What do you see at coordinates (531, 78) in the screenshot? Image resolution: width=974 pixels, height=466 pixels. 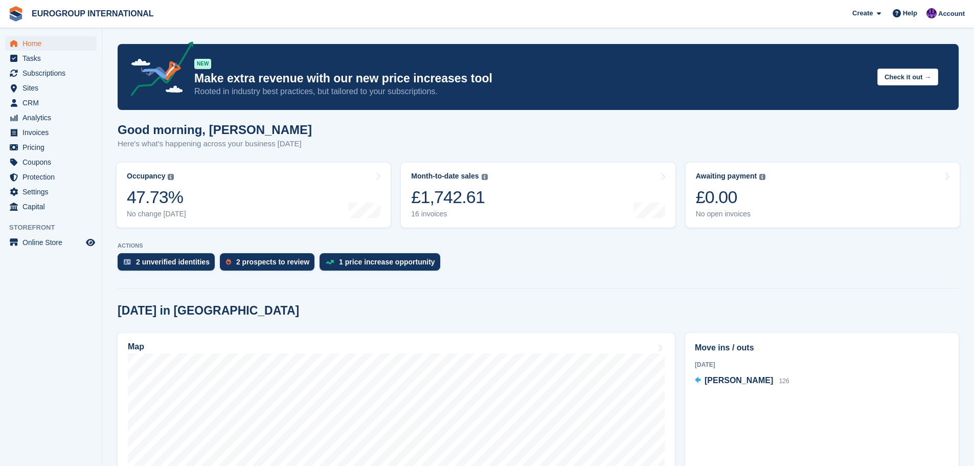 I see `p: Make extra revenue with our new price increases tool` at bounding box center [531, 78].